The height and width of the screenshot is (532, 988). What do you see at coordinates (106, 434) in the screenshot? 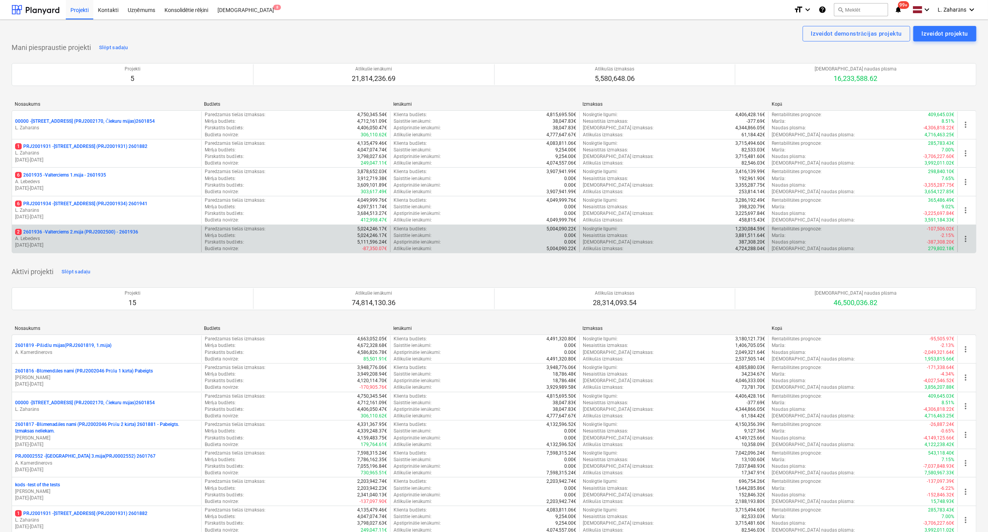
I see `div: 2601817 -Blūmenadāles nami (PRJ2002046 Prūšu 2 kārta) 2601881 - Pabeigts. Izmaksas neliekam.[PERS...` at bounding box center [106, 434].